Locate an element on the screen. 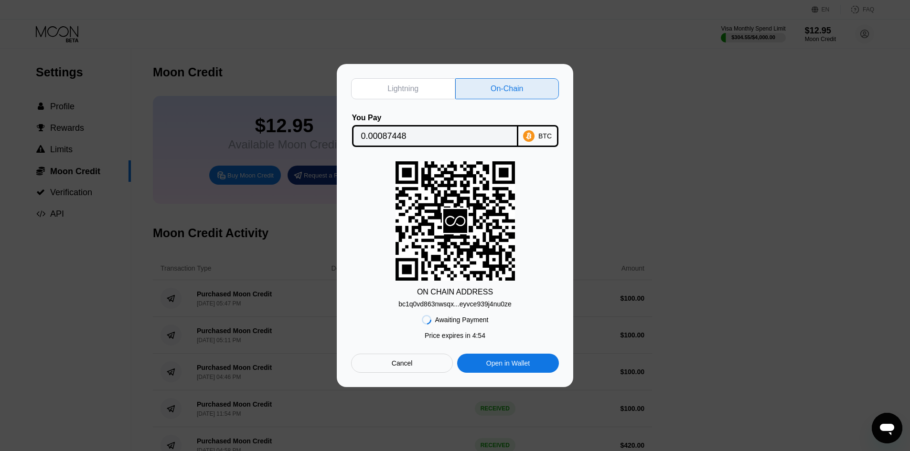  div: You Pay is located at coordinates (435, 118).